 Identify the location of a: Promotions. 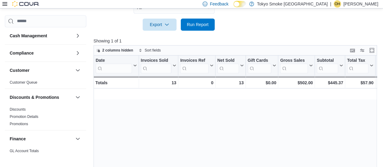
(19, 124).